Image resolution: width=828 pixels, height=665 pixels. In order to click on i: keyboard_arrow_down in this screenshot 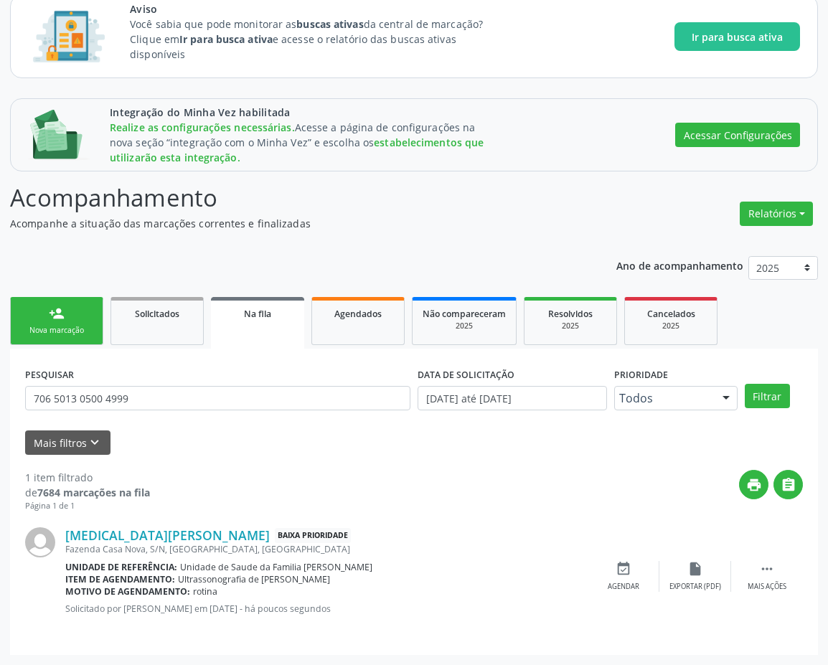, I will do `click(95, 443)`.